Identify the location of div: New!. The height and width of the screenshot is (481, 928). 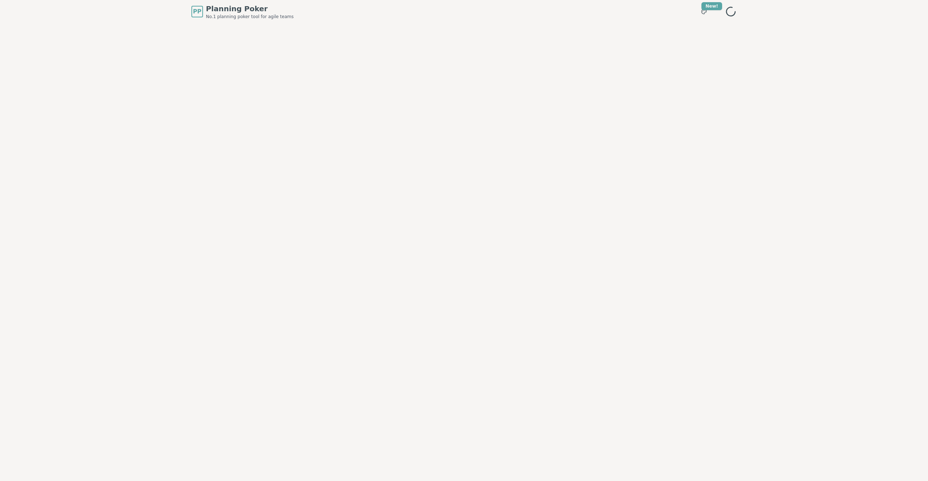
(712, 6).